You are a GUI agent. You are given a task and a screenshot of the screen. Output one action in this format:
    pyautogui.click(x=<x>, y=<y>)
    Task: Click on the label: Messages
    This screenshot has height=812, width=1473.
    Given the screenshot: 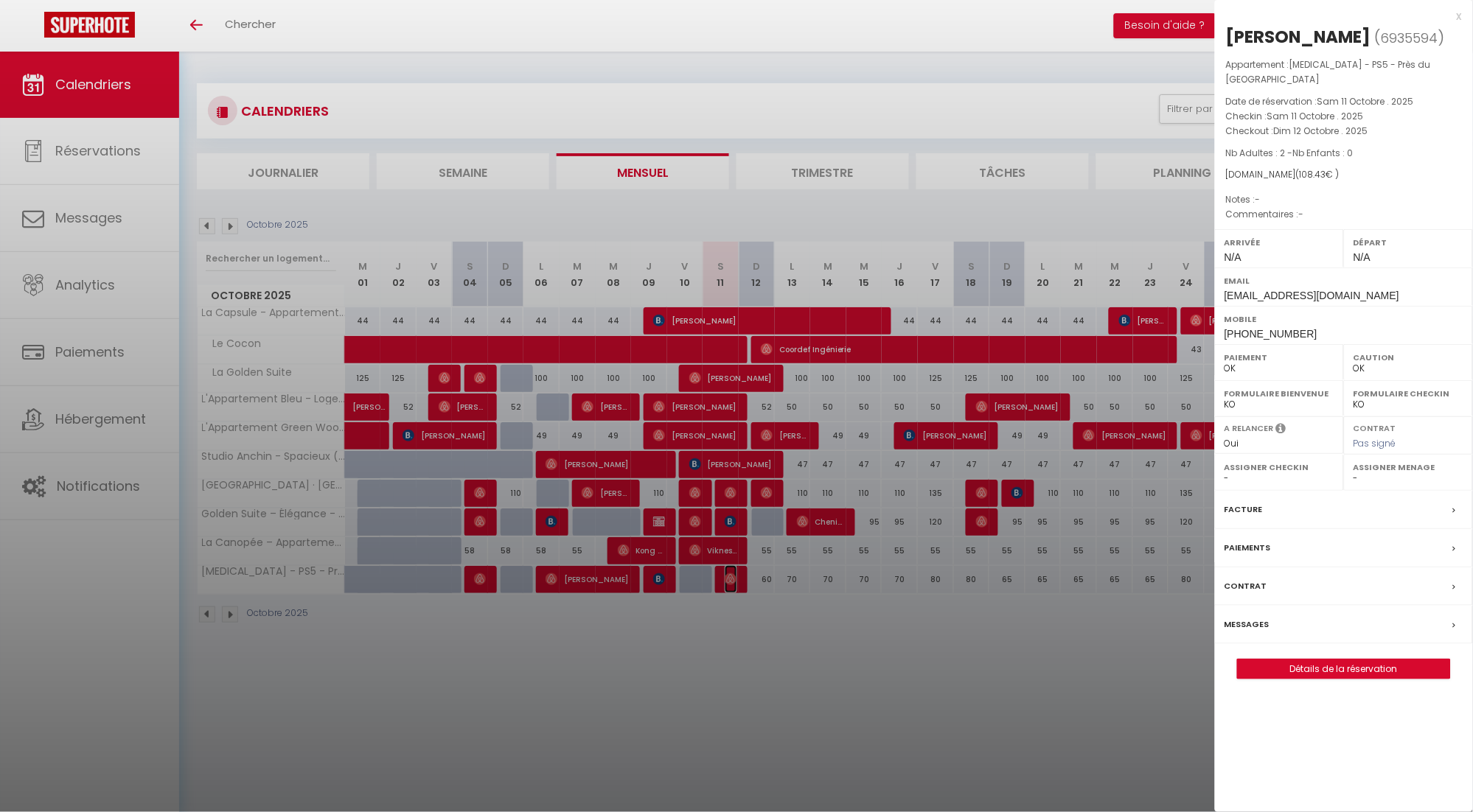 What is the action you would take?
    pyautogui.click(x=1247, y=625)
    